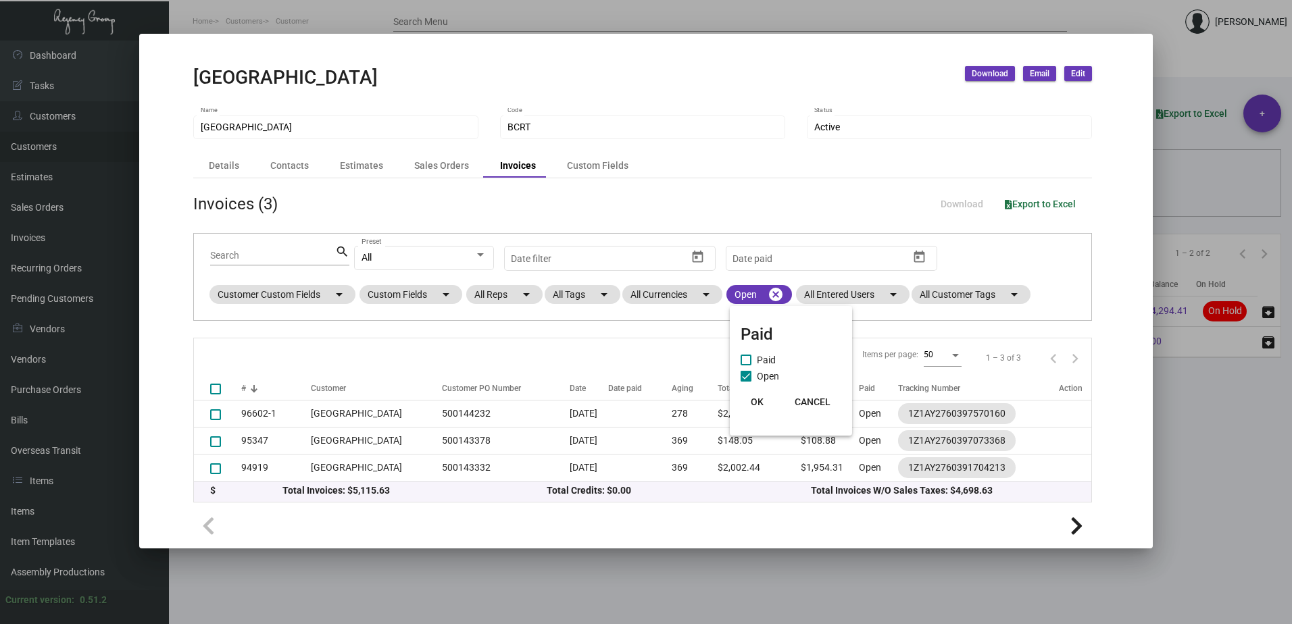  Describe the element at coordinates (791, 335) in the screenshot. I see `mat-card-title: Paid` at that location.